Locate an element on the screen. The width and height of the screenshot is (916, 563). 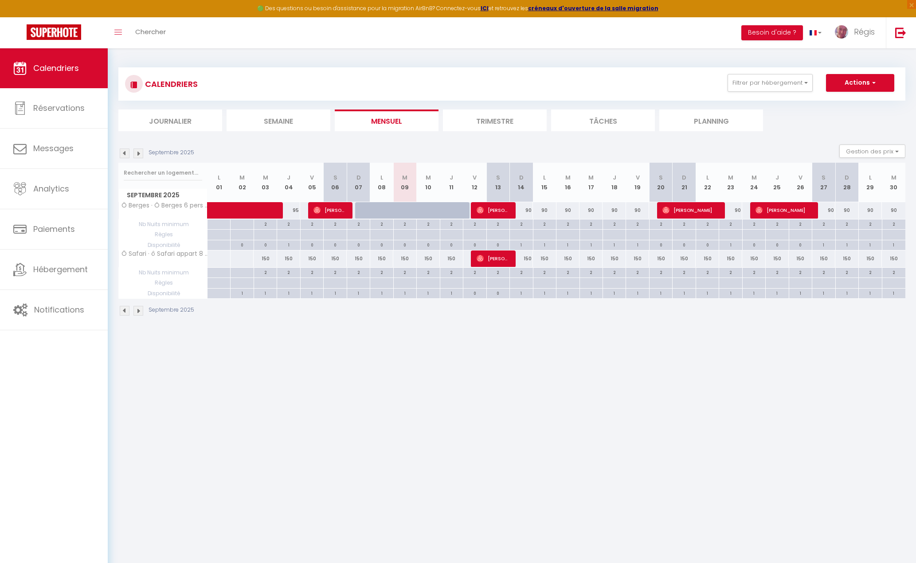
img: logout is located at coordinates (900, 32).